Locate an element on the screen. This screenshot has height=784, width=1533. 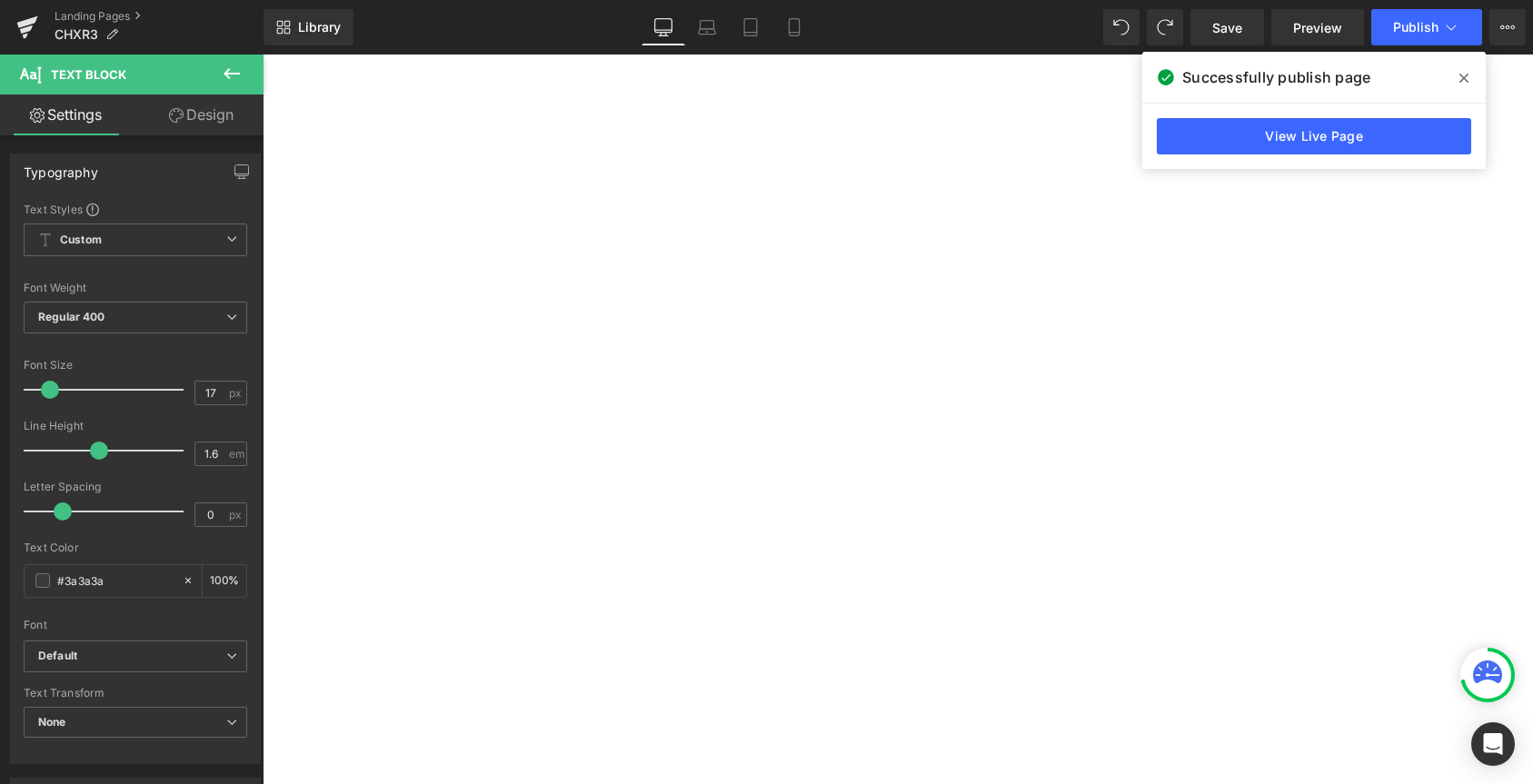
span: Text Block is located at coordinates (88, 75).